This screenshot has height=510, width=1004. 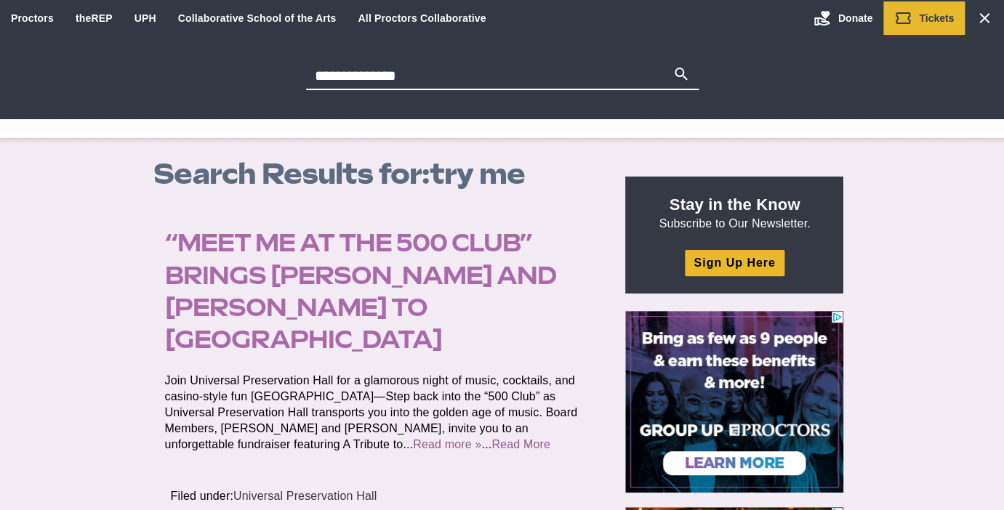 What do you see at coordinates (985, 18) in the screenshot?
I see `a: Search` at bounding box center [985, 18].